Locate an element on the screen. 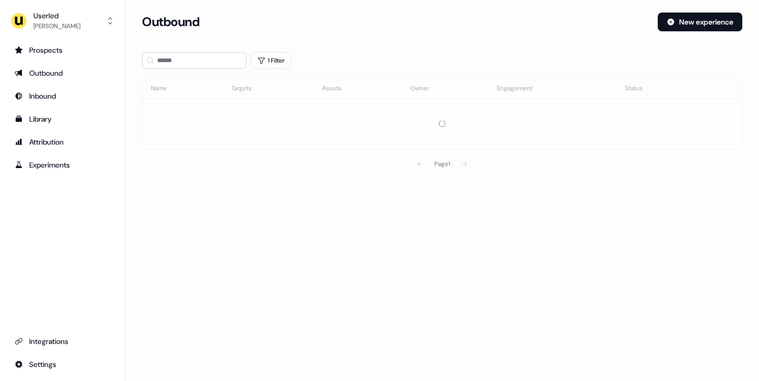 The image size is (759, 381). div: Experiments is located at coordinates (62, 165).